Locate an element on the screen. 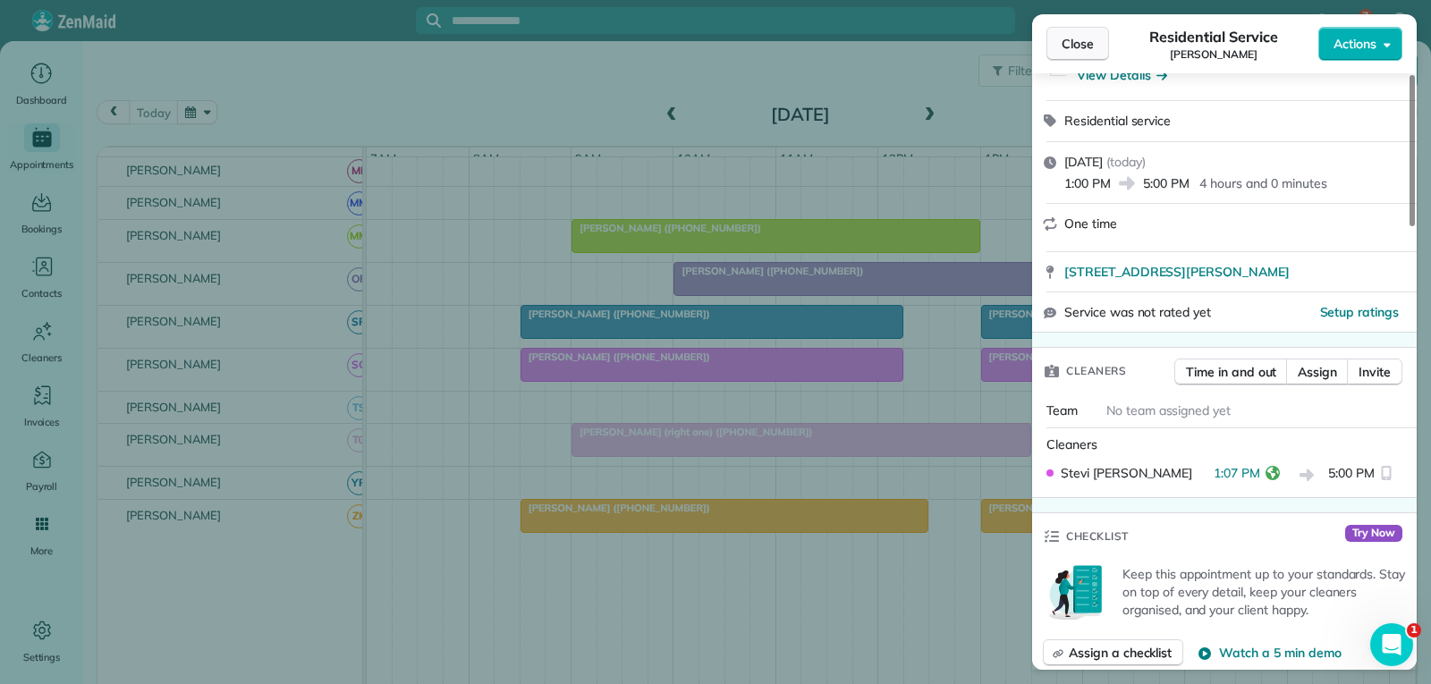 The width and height of the screenshot is (1431, 684). button: Assign a checklist is located at coordinates (1113, 653).